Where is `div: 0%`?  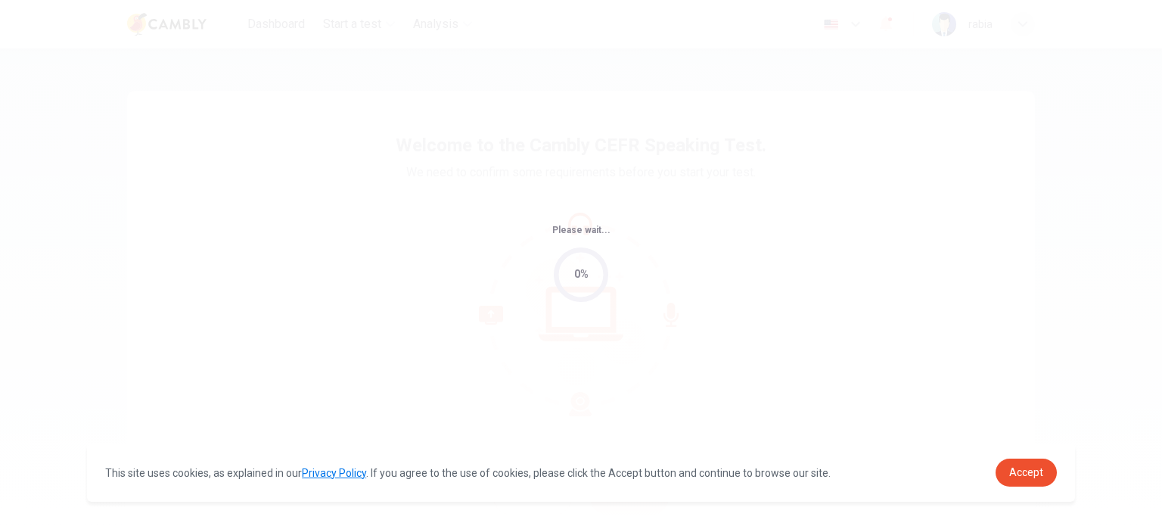
div: 0% is located at coordinates (581, 274).